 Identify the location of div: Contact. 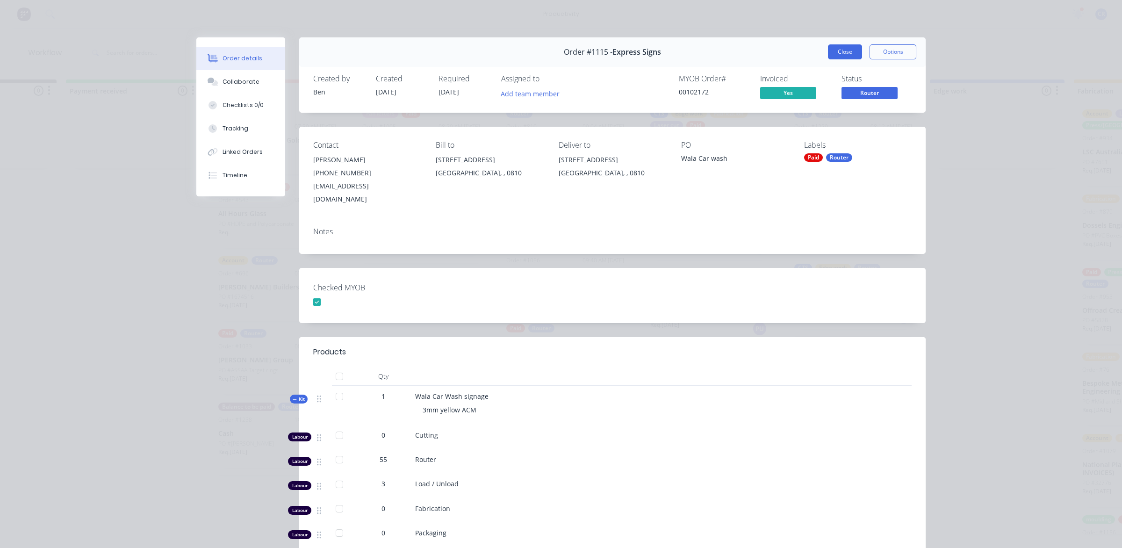
(367, 145).